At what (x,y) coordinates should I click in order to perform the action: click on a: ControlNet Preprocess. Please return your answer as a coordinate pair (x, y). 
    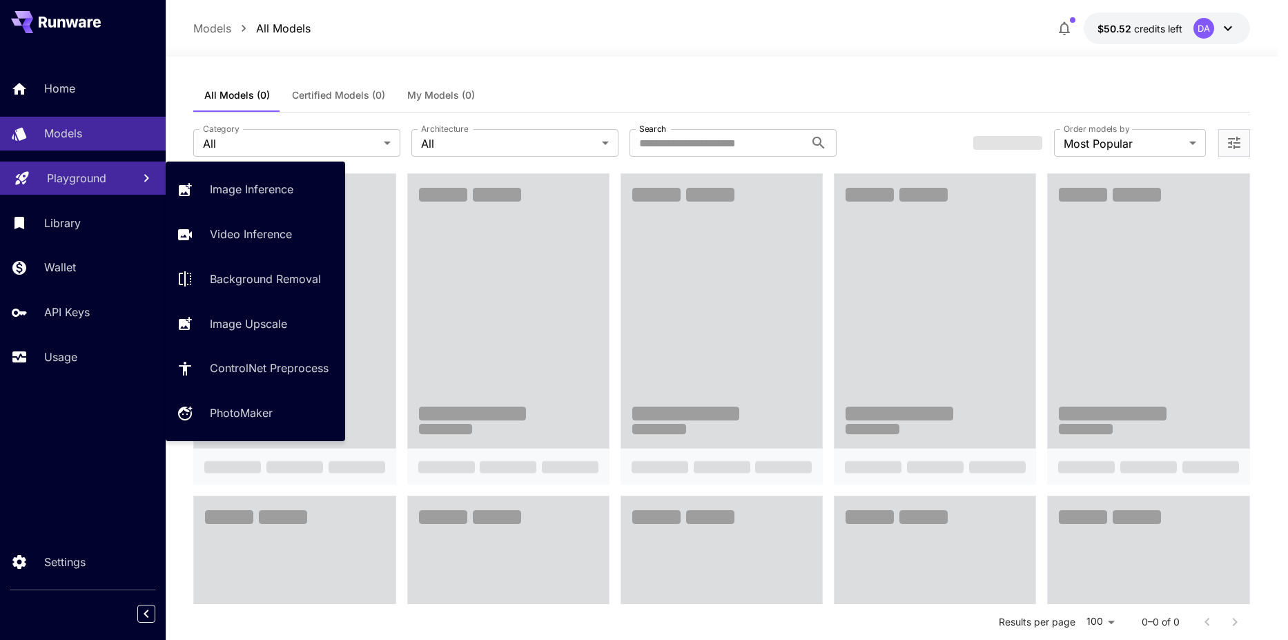
    Looking at the image, I should click on (255, 368).